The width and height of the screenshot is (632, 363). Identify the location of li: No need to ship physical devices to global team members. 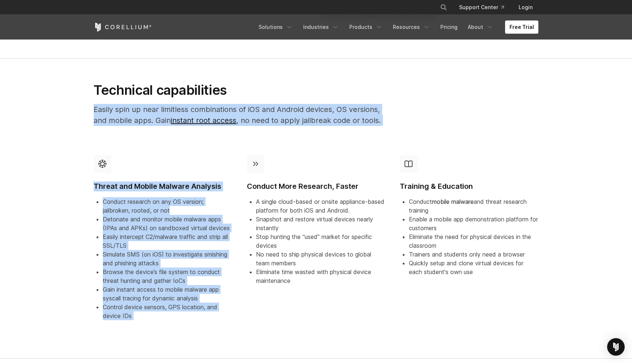
(321, 258).